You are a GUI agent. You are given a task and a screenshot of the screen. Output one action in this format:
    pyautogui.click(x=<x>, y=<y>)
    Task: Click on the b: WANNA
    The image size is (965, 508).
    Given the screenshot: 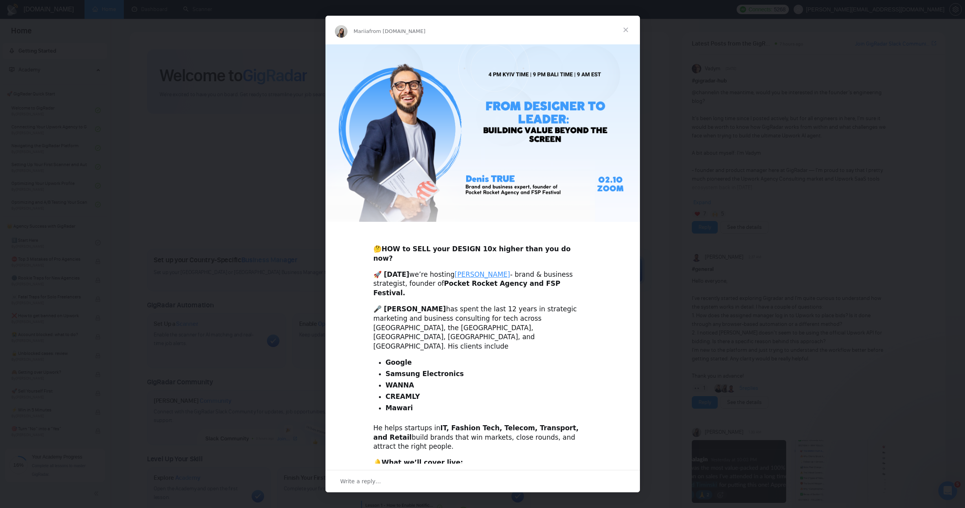 What is the action you would take?
    pyautogui.click(x=400, y=385)
    